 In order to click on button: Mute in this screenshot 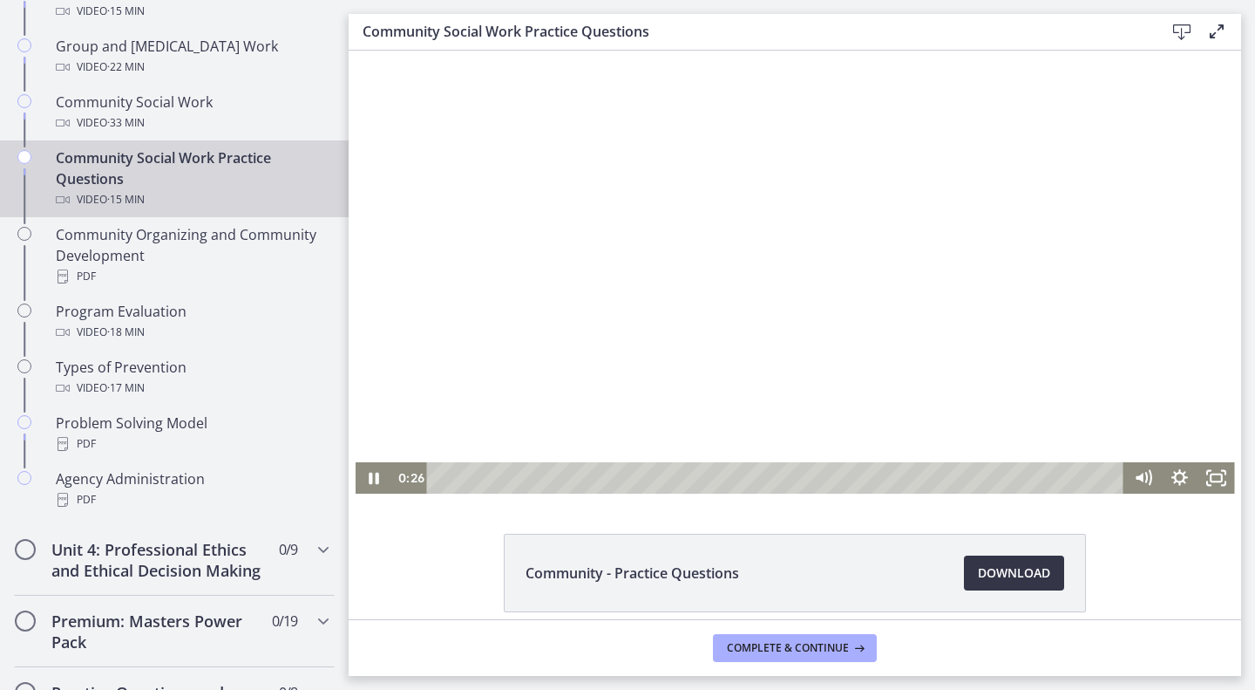, I will do `click(794, 427)`.